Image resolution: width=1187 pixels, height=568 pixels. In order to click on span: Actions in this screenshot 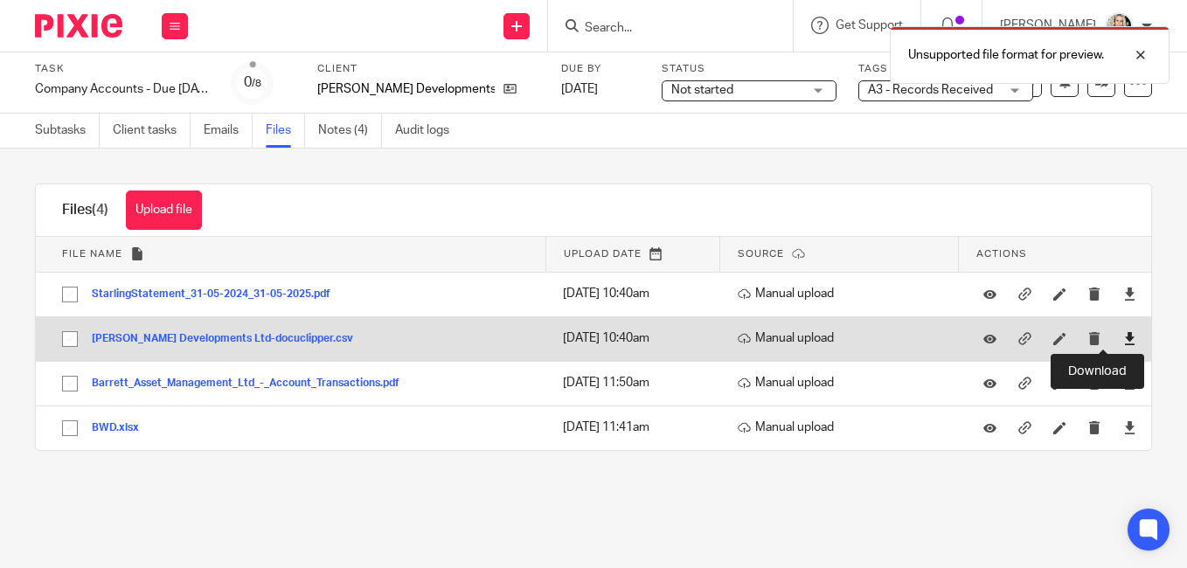, I will do `click(1001, 253)`.